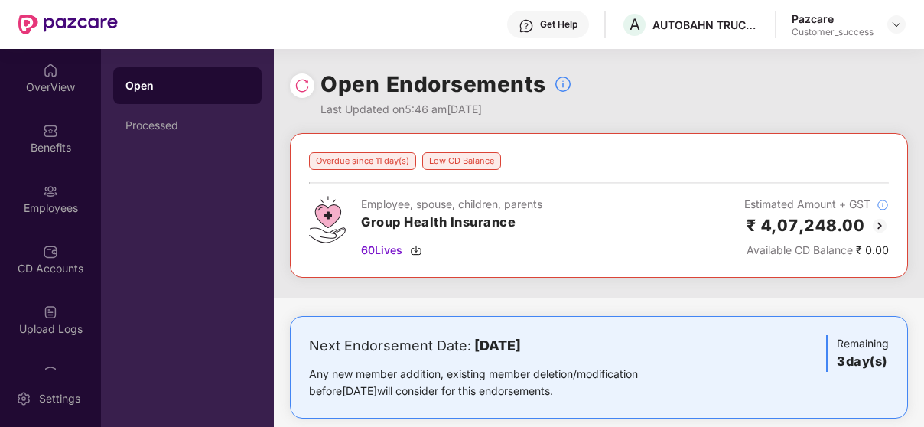 The width and height of the screenshot is (924, 427). What do you see at coordinates (816, 250) in the screenshot?
I see `div: ₹ 0.00` at bounding box center [816, 250].